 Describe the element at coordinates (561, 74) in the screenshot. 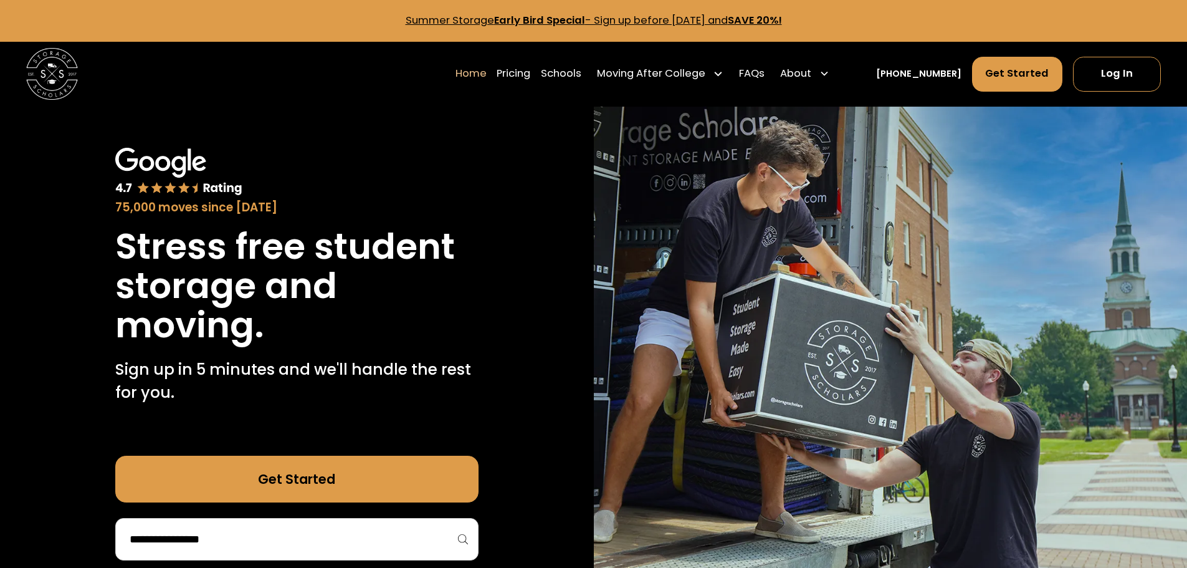

I see `a: Schools` at that location.